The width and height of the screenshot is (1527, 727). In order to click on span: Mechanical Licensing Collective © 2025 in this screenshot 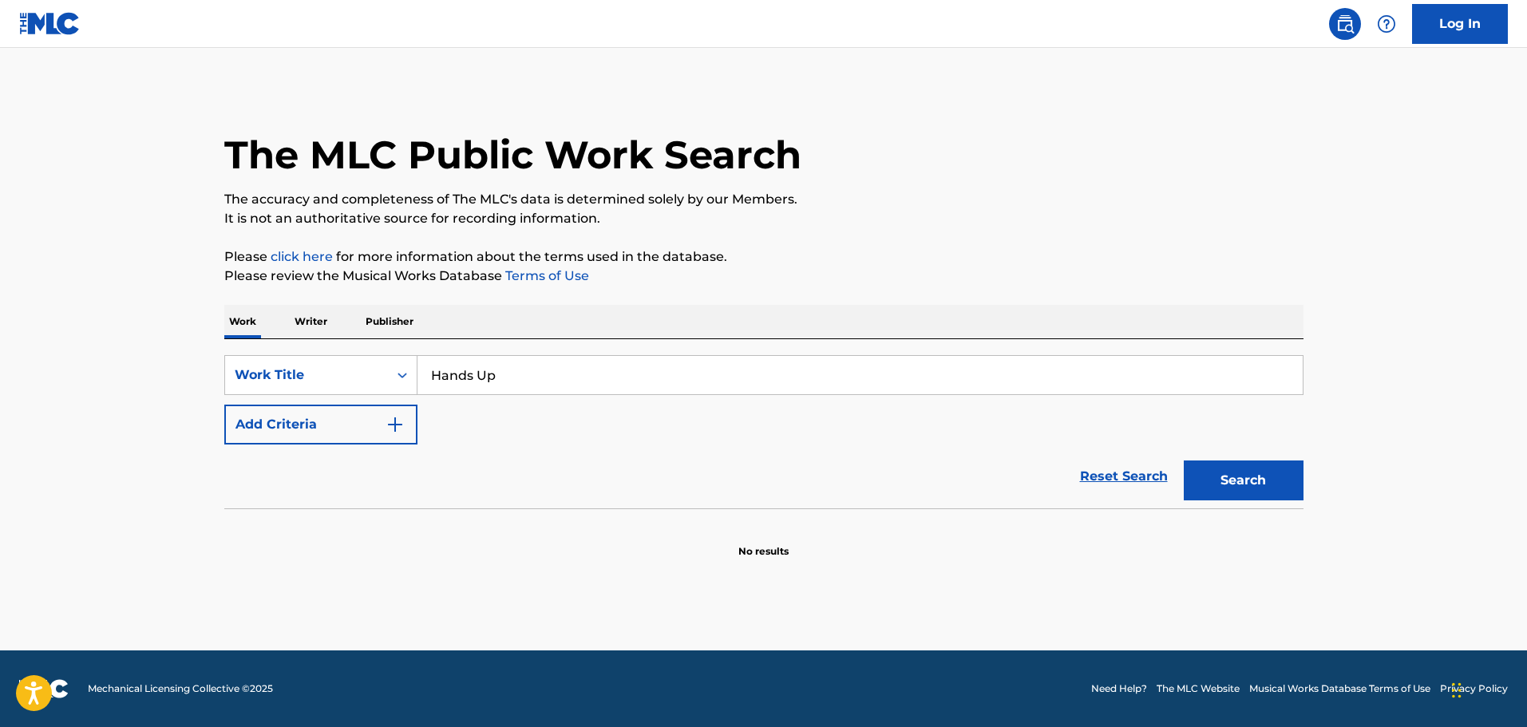, I will do `click(180, 689)`.